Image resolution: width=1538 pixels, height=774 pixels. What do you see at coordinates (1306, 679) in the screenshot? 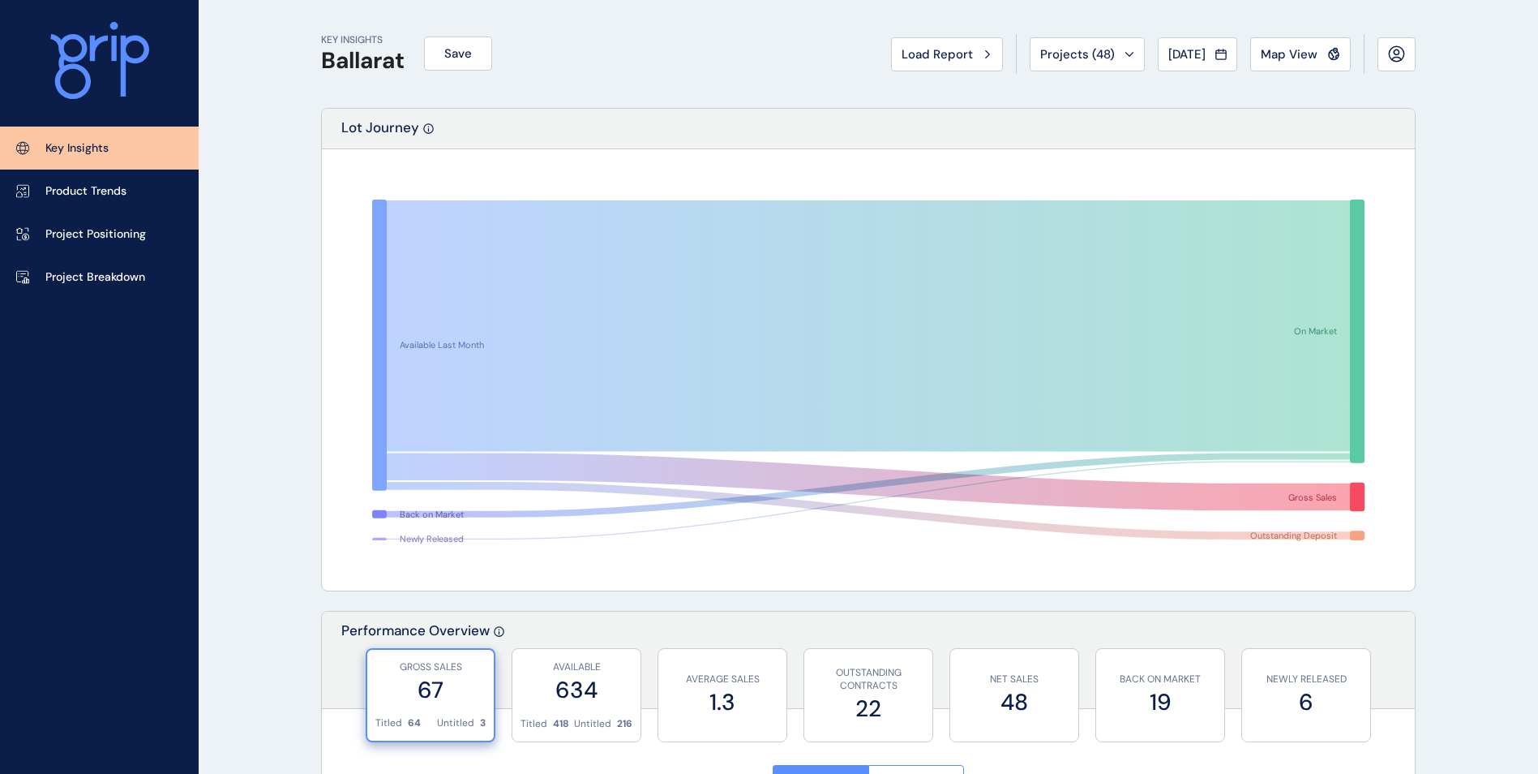
I see `p: NEWLY RELEASED` at bounding box center [1306, 679].